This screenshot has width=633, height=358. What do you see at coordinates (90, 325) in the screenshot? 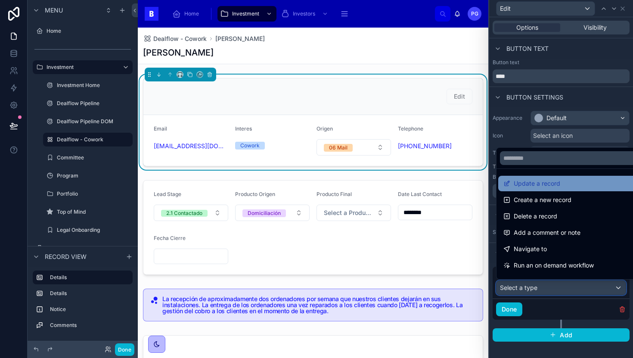
I see `label: Comments` at bounding box center [90, 325].